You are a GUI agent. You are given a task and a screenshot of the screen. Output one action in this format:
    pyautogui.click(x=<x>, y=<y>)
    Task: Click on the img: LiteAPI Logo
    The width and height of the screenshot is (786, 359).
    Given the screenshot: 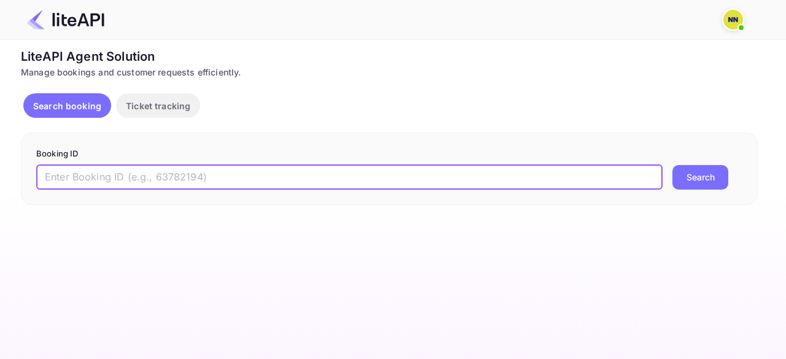 What is the action you would take?
    pyautogui.click(x=66, y=20)
    